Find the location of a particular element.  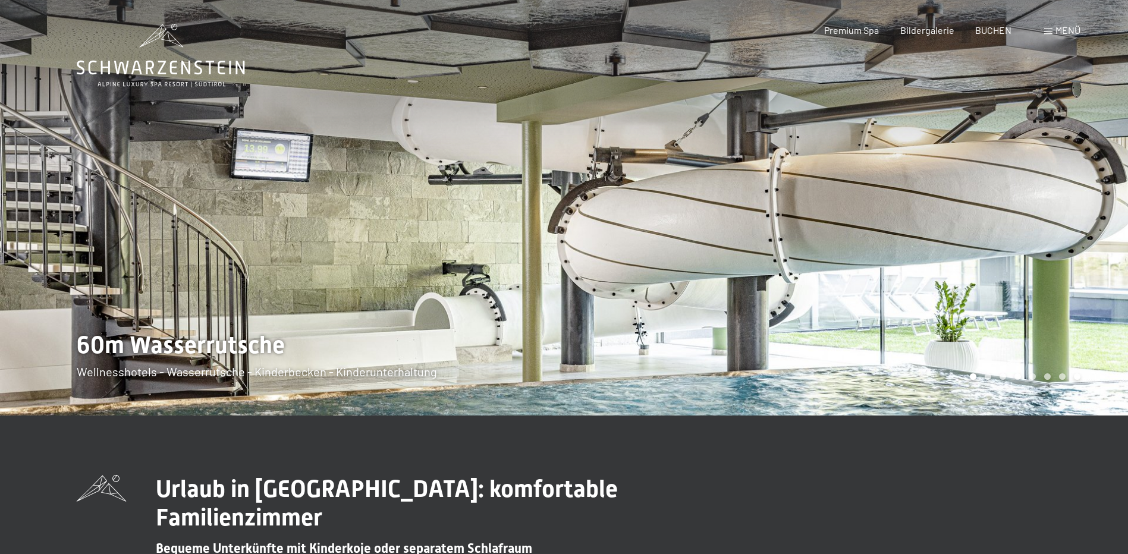

div: Carousel Page 8 is located at coordinates (1077, 376).